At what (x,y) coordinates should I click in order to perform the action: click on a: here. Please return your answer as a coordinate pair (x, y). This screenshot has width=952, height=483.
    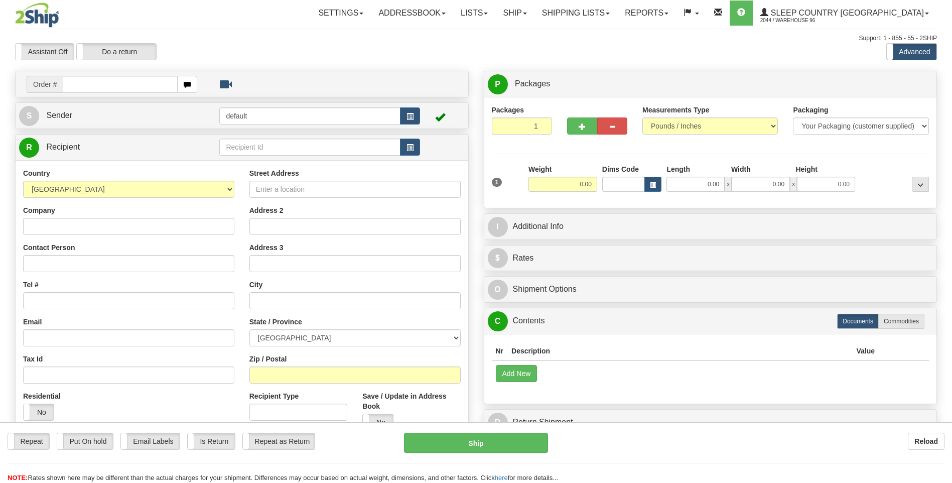
    Looking at the image, I should click on (501, 477).